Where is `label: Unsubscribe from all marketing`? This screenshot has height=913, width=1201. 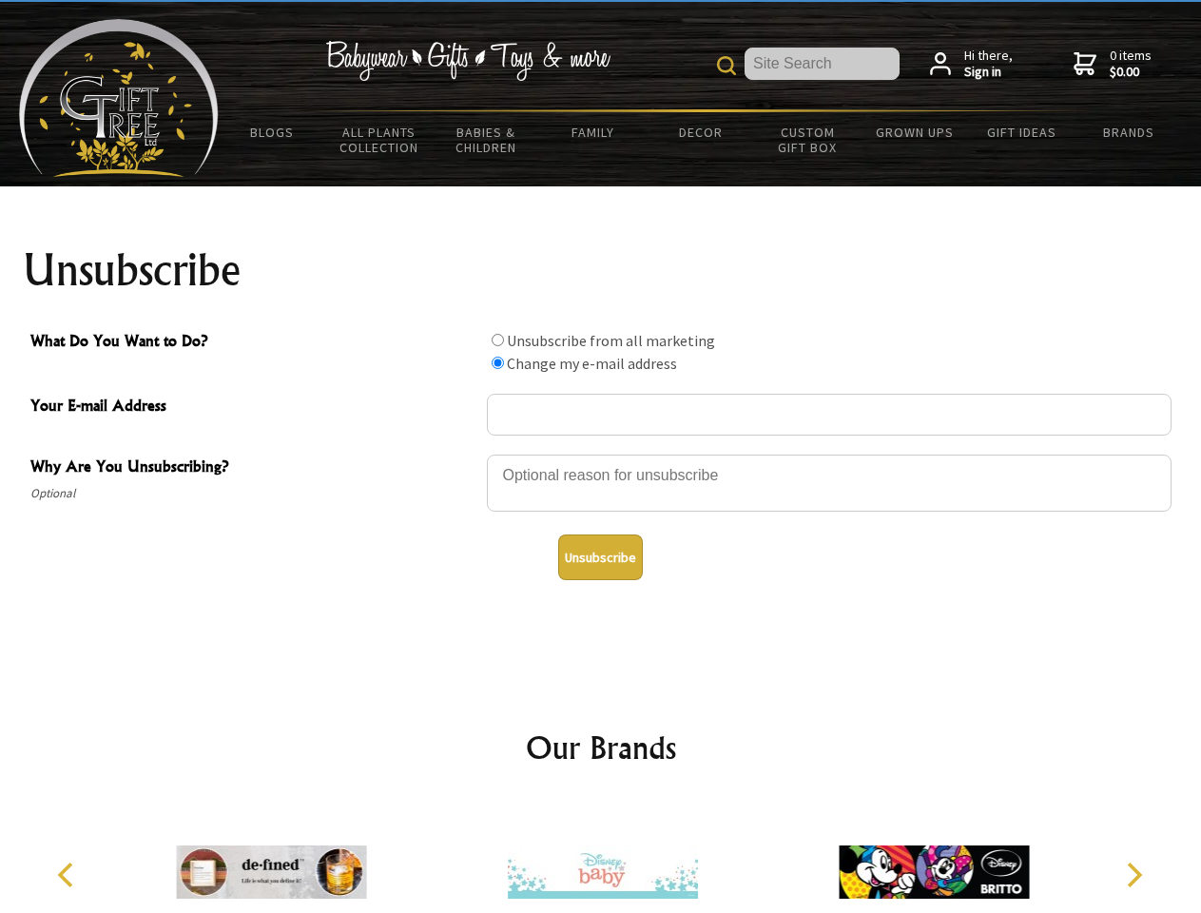
label: Unsubscribe from all marketing is located at coordinates (610, 340).